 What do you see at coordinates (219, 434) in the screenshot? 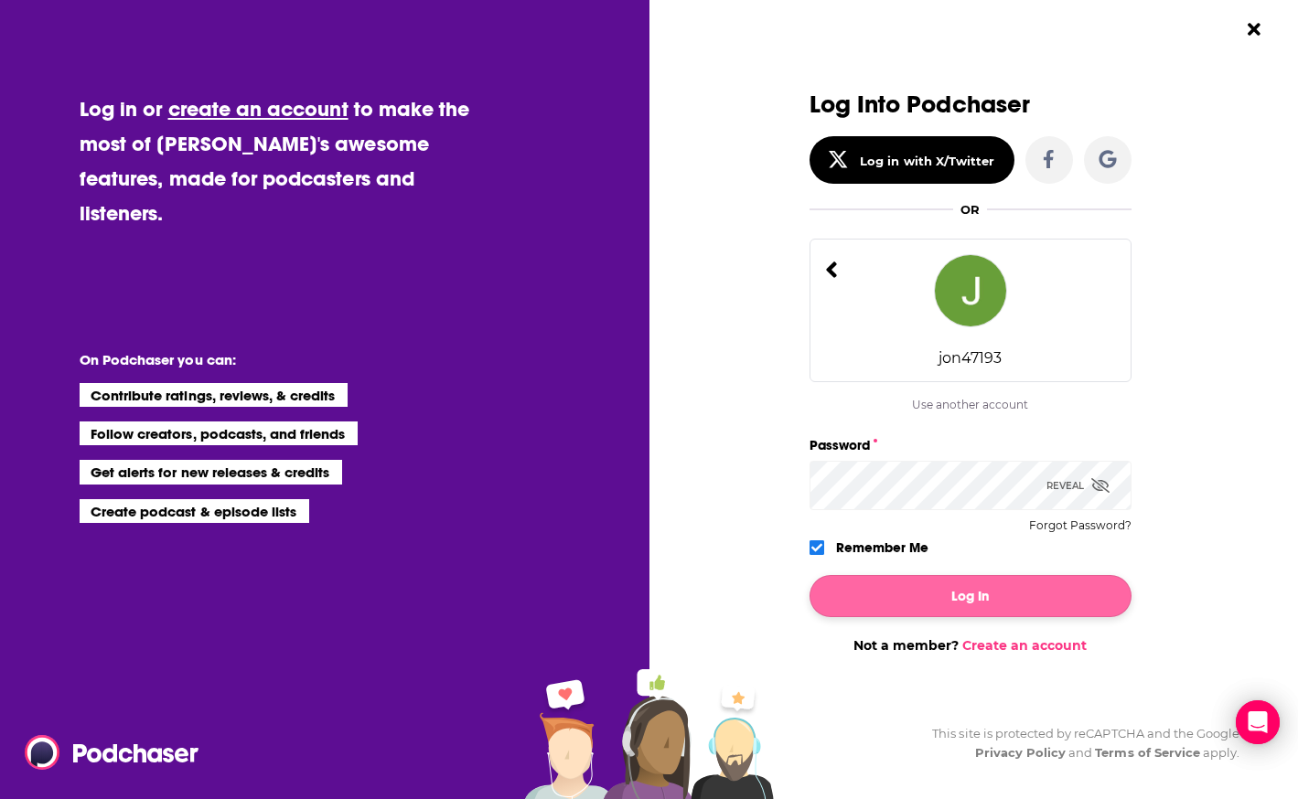
I see `li: Follow creators, podcasts, and friends` at bounding box center [219, 434].